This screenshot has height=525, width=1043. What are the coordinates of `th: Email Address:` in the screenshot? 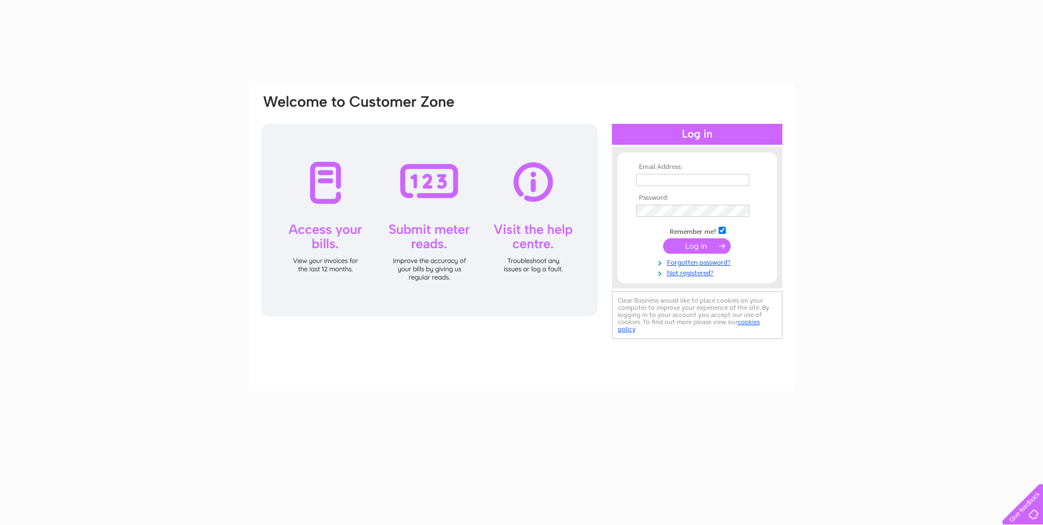 It's located at (697, 167).